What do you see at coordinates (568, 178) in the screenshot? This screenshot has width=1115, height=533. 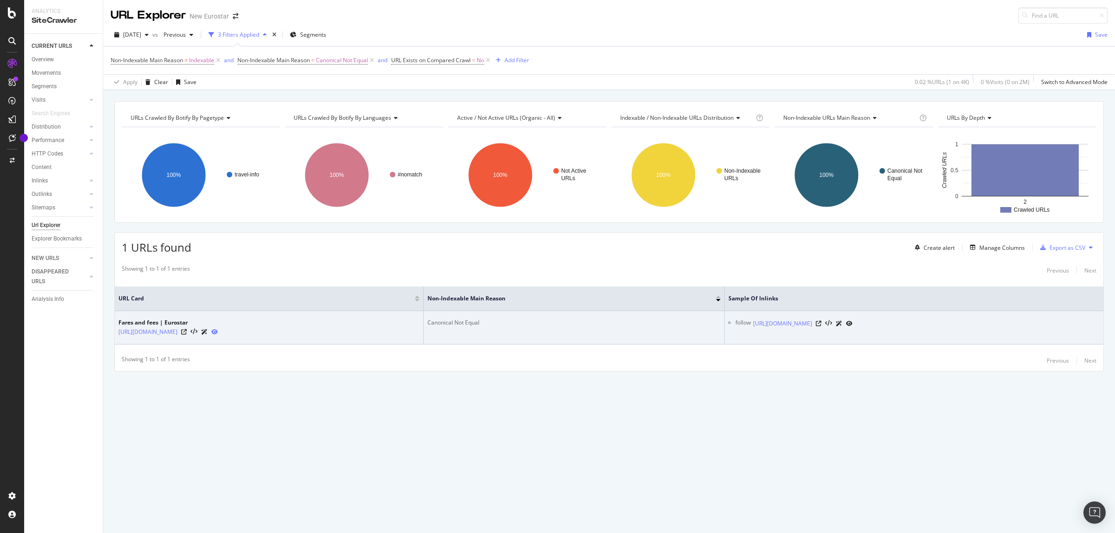 I see `text: URLs` at bounding box center [568, 178].